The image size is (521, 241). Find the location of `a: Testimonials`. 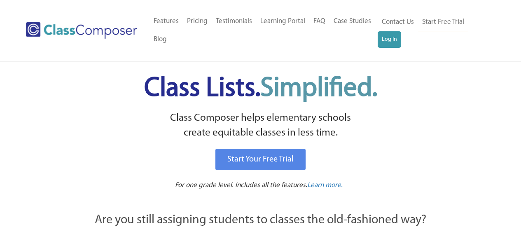

a: Testimonials is located at coordinates (234, 21).